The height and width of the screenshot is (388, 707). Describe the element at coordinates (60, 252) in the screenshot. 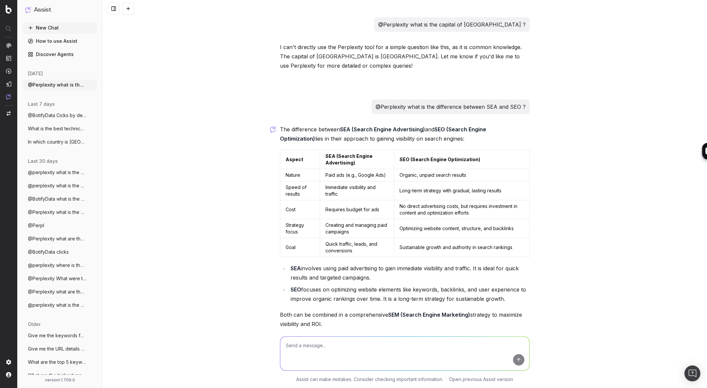

I see `button: @BotifyData clicks` at that location.